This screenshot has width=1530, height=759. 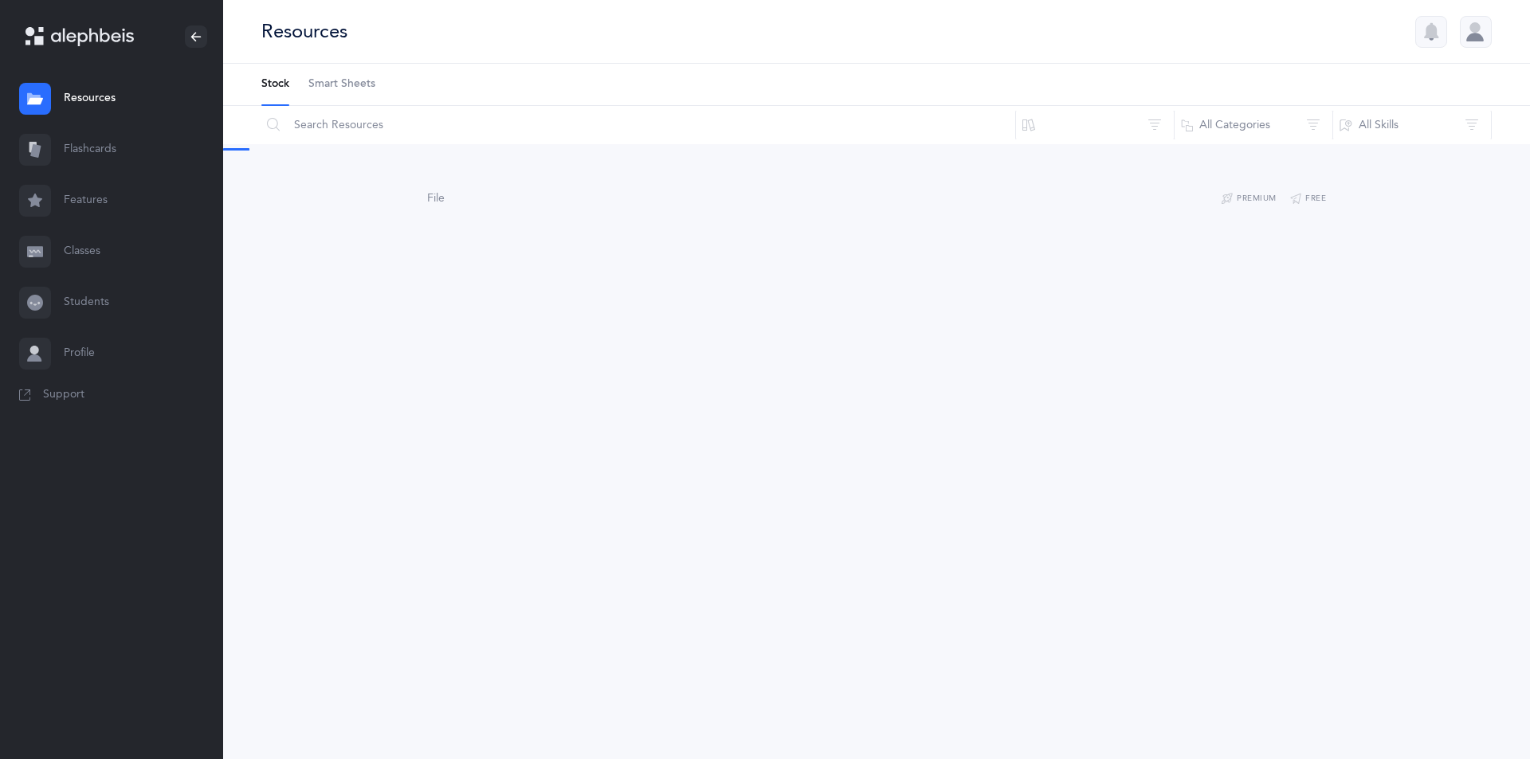 I want to click on input: Search Resources, so click(x=638, y=125).